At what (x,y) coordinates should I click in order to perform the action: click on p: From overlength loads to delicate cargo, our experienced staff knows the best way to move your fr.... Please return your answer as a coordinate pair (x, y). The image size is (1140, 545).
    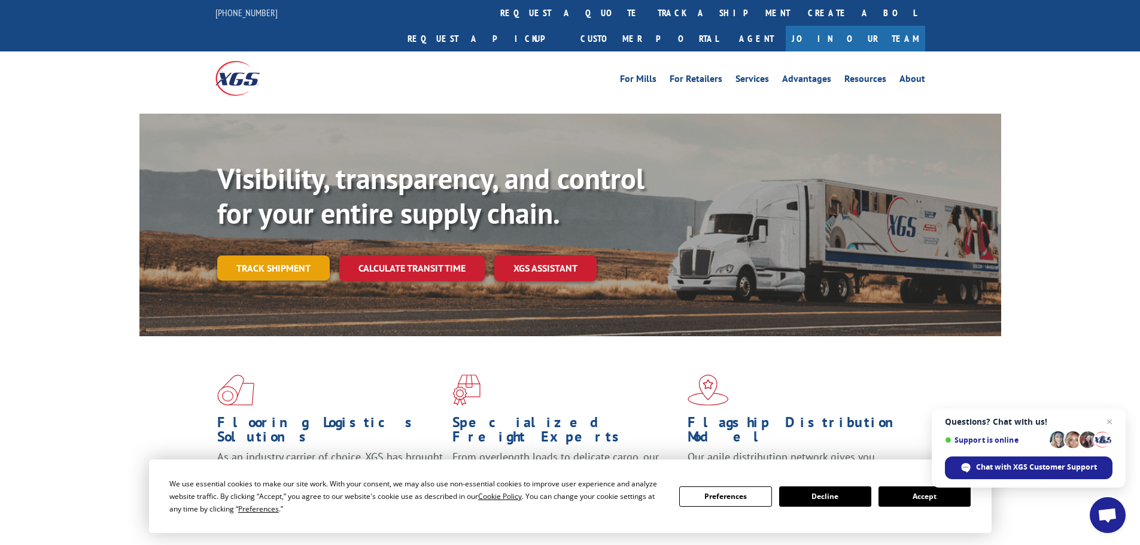
    Looking at the image, I should click on (566, 476).